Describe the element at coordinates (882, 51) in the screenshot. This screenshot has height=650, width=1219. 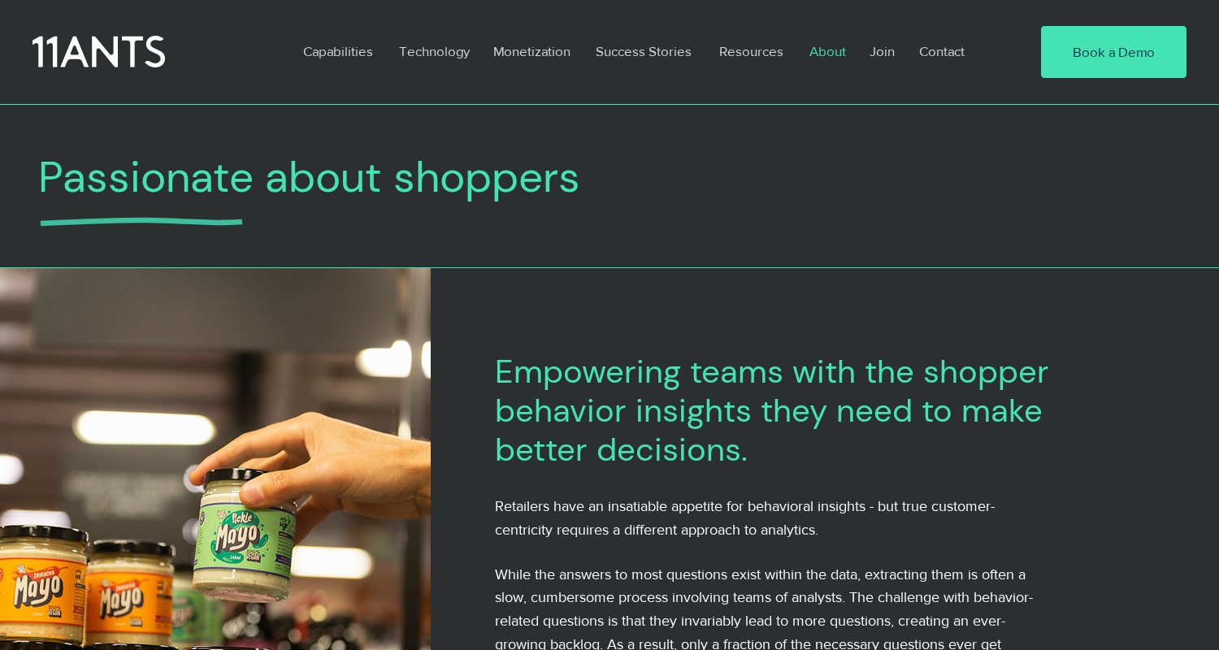
I see `p: Join` at that location.